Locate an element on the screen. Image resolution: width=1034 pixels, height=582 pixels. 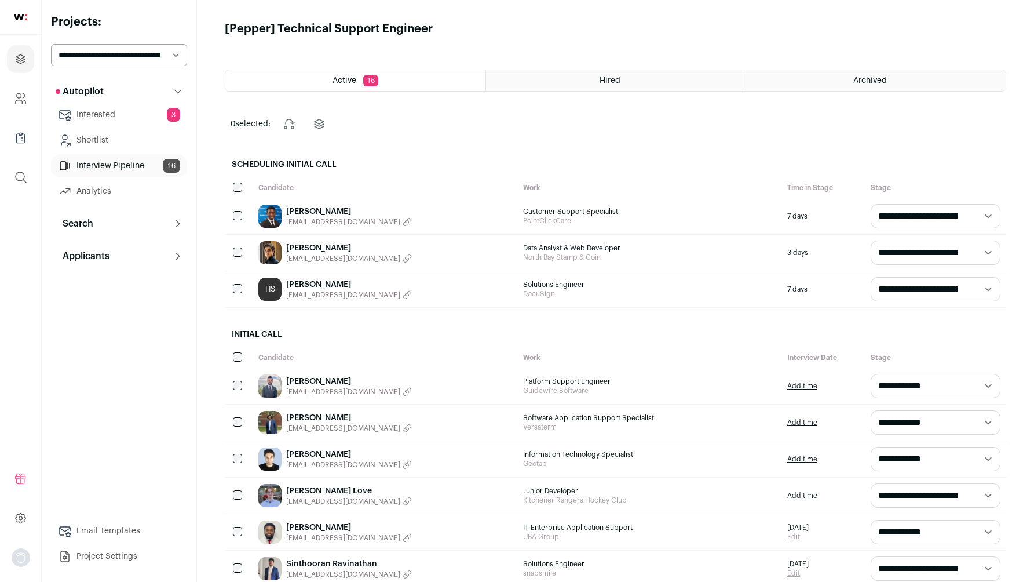
a: Edit is located at coordinates (798, 536).